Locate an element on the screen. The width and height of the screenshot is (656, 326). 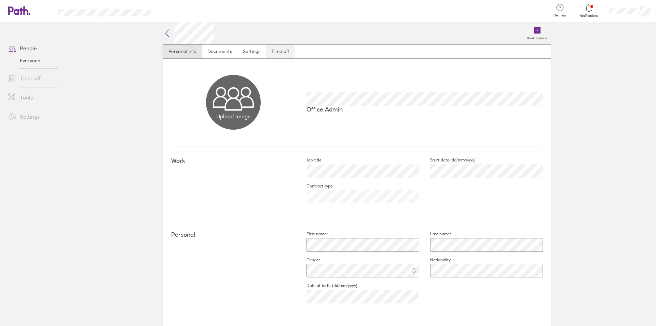
p: Office Admin is located at coordinates (425, 109).